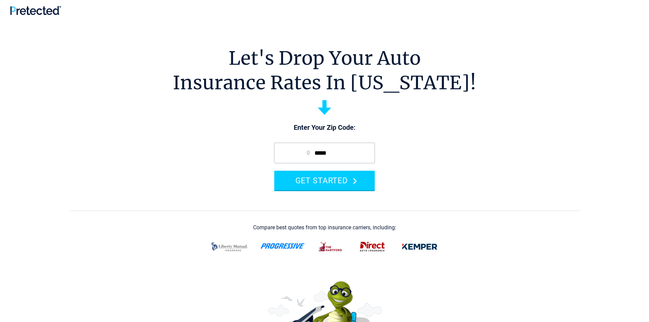 The image size is (649, 322). Describe the element at coordinates (324, 128) in the screenshot. I see `p: Enter Your Zip Code:` at that location.